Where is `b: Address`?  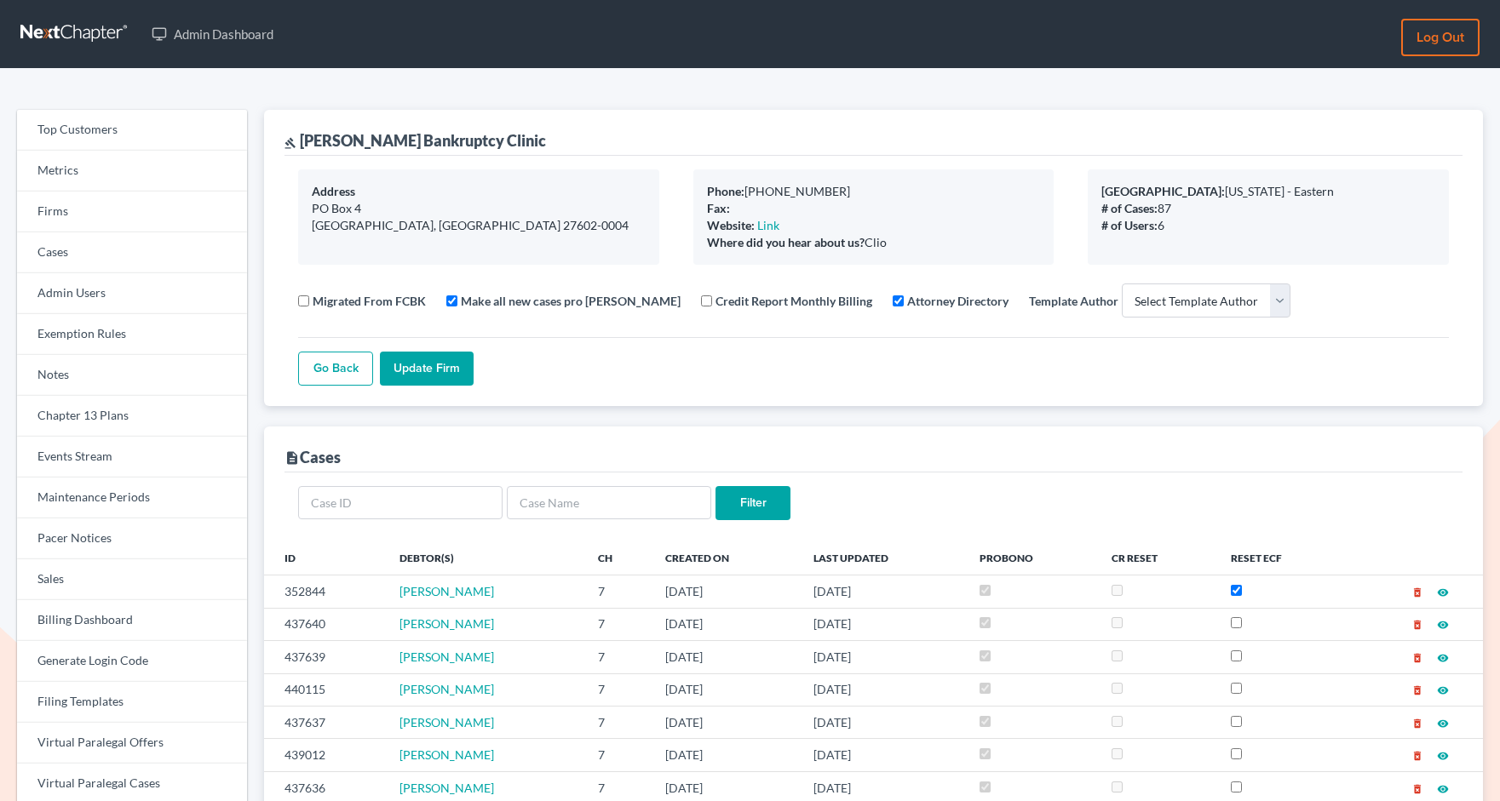
b: Address is located at coordinates (333, 191).